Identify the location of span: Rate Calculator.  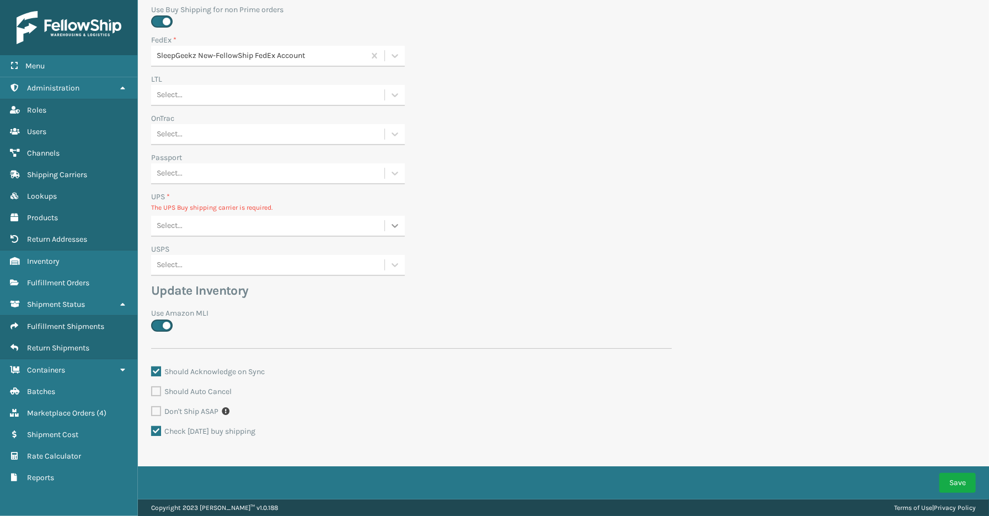
(54, 456).